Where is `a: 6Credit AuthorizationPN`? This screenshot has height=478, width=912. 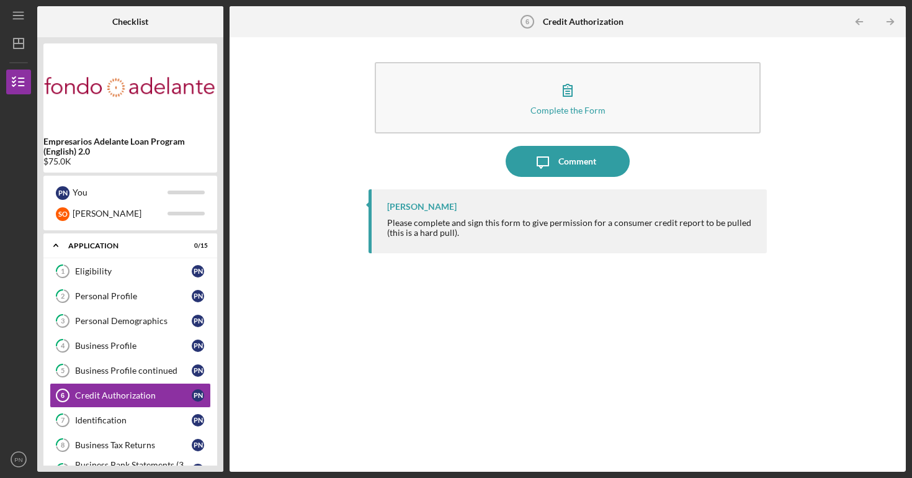 a: 6Credit AuthorizationPN is located at coordinates (130, 395).